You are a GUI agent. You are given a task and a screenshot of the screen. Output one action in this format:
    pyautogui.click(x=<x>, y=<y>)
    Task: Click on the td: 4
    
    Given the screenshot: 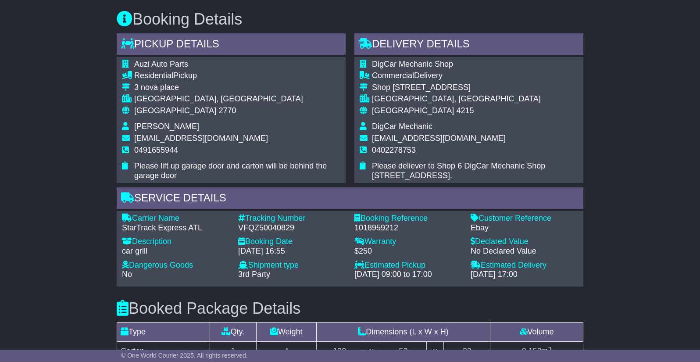 What is the action you would take?
    pyautogui.click(x=286, y=351)
    